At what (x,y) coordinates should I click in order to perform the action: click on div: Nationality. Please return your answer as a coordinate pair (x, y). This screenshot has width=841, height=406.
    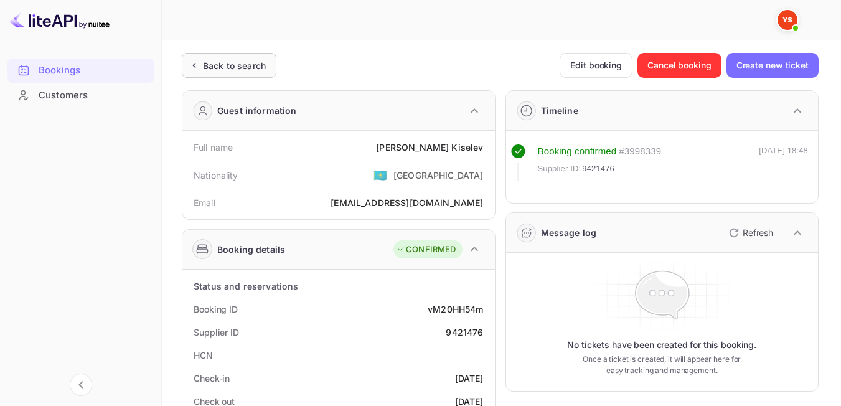
    Looking at the image, I should click on (216, 175).